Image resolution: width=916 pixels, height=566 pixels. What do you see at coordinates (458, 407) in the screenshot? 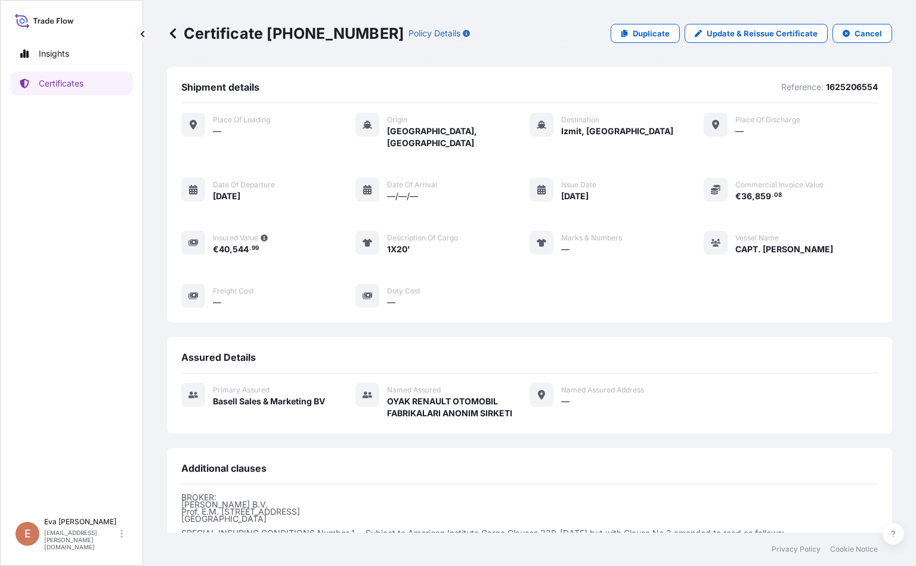
I see `span: OYAK RENAULT OTOMOBIL FABRIKALARI ANONIM SIRKETI` at bounding box center [458, 407].